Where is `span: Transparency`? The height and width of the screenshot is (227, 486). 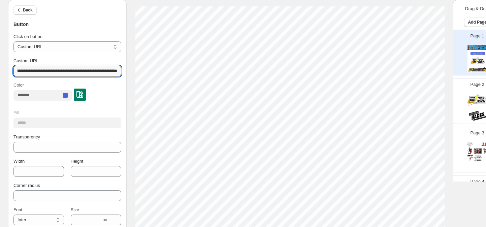
span: Transparency is located at coordinates (27, 137).